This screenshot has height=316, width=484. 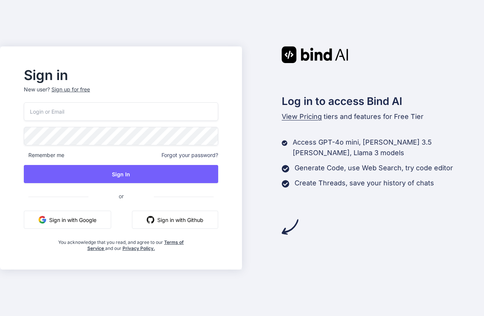 I want to click on a: Privacy Policy., so click(x=139, y=248).